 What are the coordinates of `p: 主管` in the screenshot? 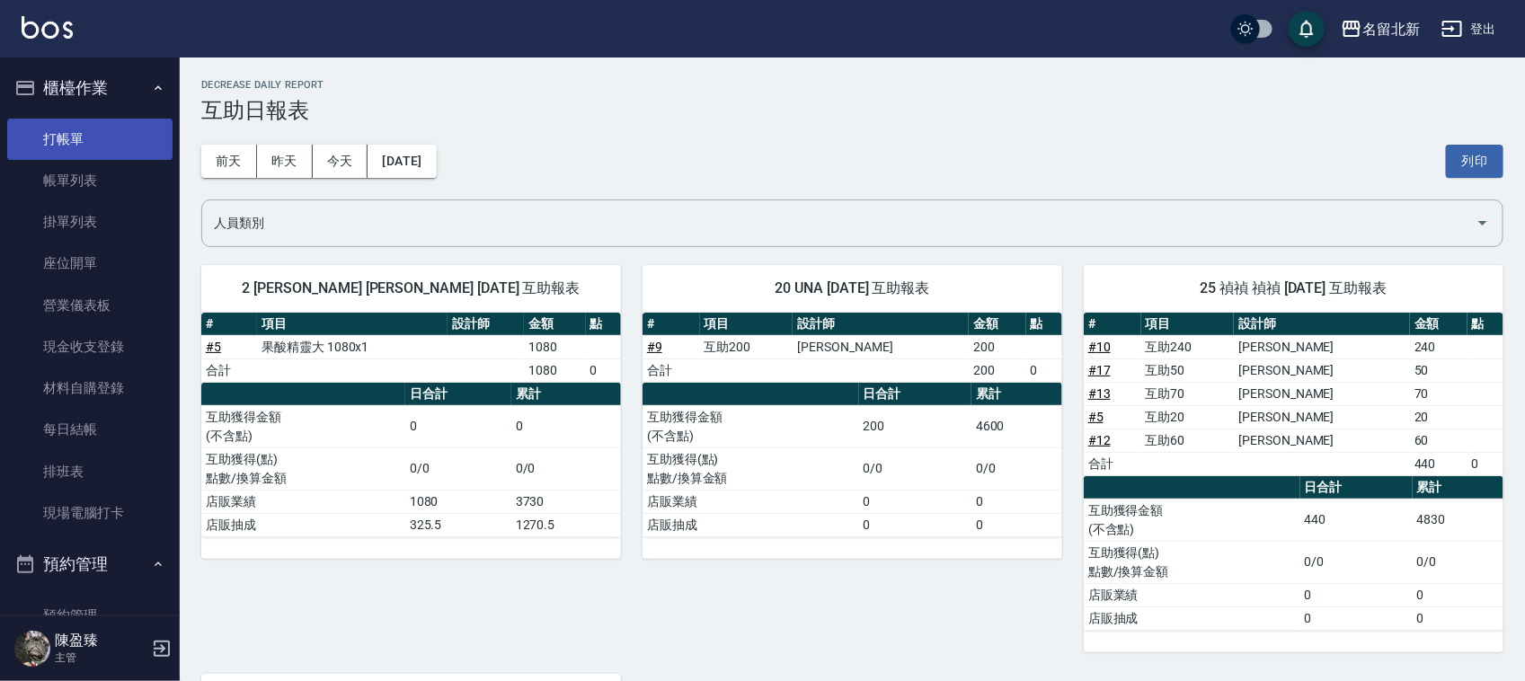 It's located at (101, 658).